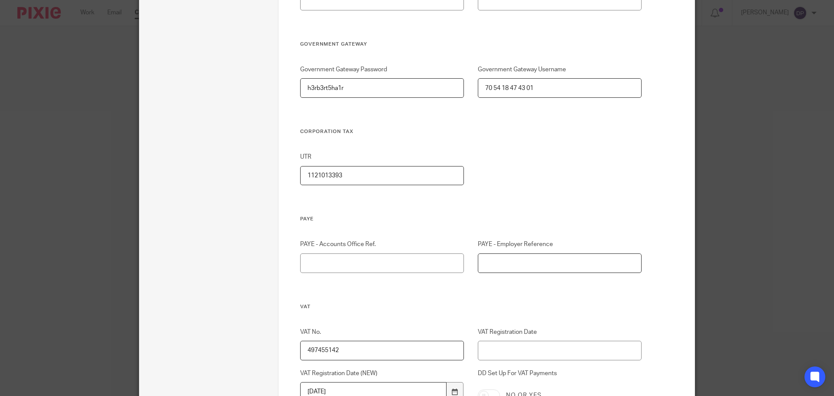 The width and height of the screenshot is (834, 396). What do you see at coordinates (382, 157) in the screenshot?
I see `label: UTR` at bounding box center [382, 157].